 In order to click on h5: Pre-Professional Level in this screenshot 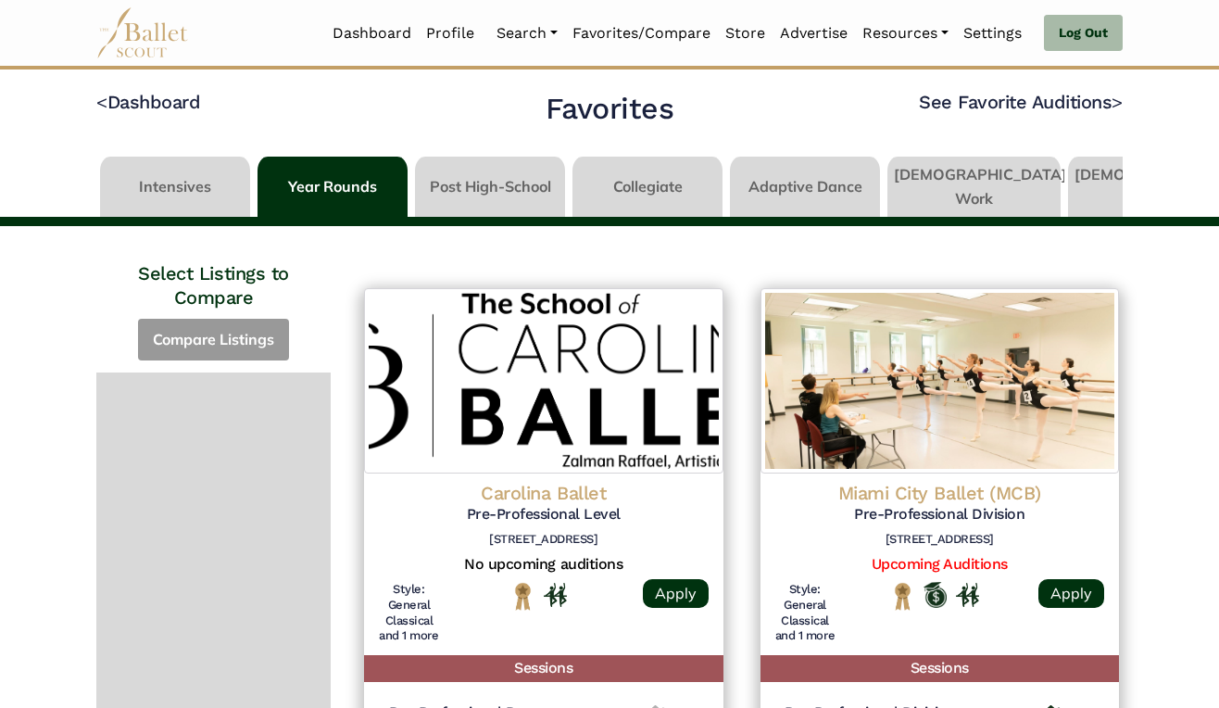, I will do `click(544, 514)`.